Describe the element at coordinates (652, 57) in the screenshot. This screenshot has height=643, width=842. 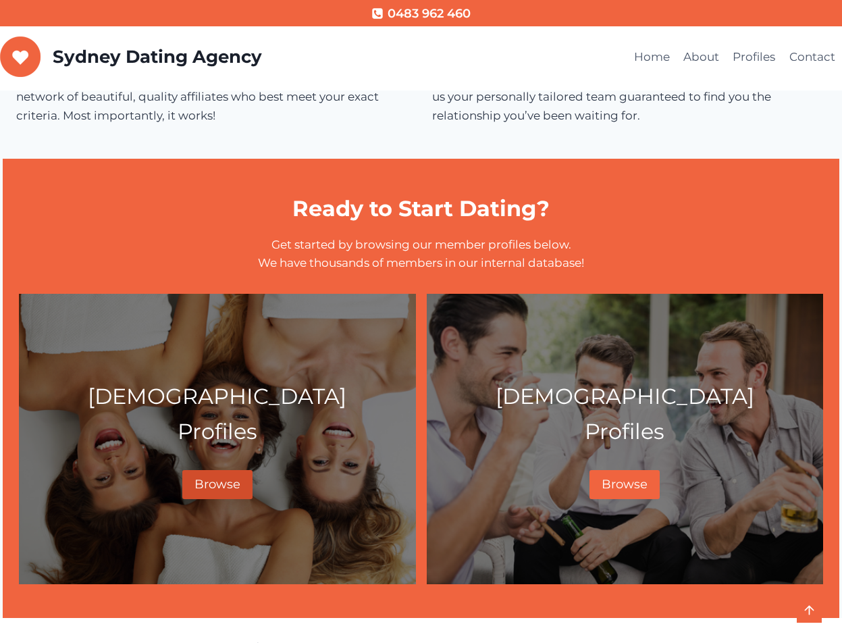
I see `a: Home` at that location.